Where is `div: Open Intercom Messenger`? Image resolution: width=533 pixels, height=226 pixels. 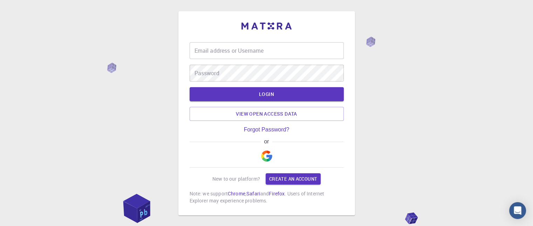
div: Open Intercom Messenger is located at coordinates (518, 210).